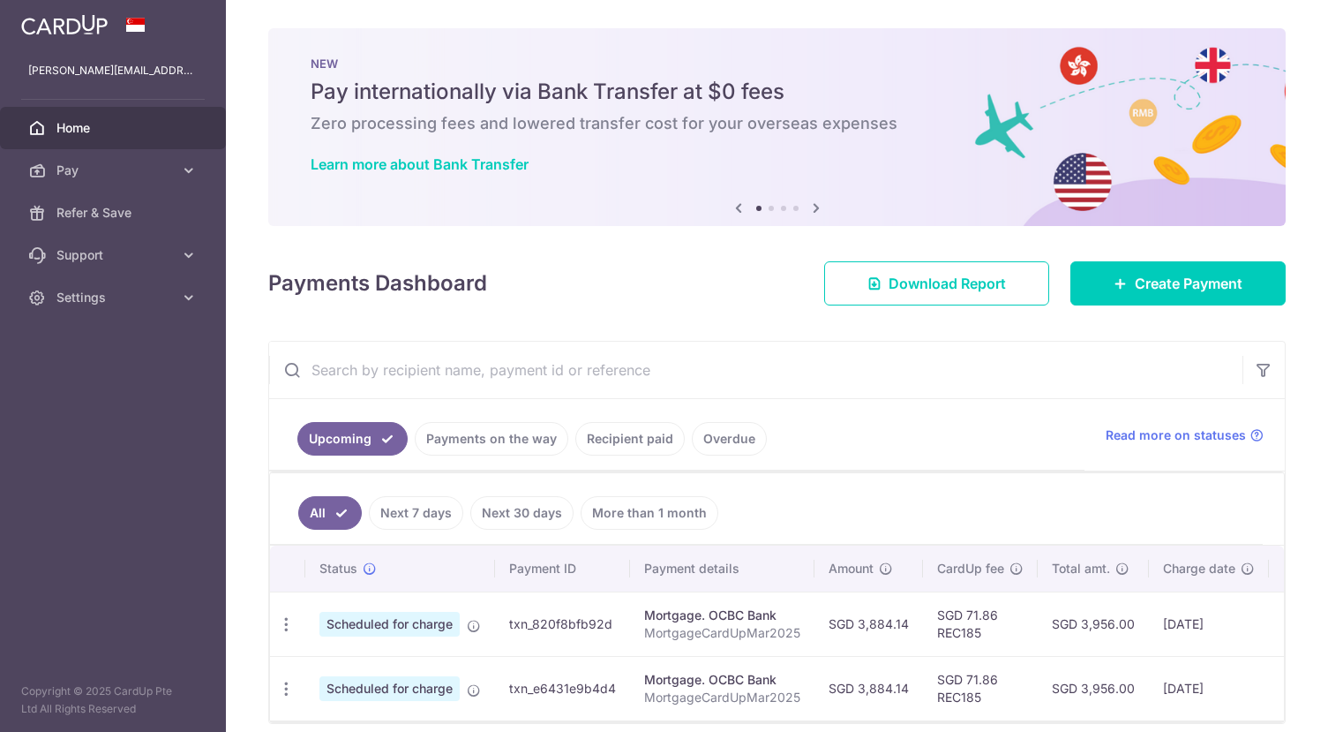  I want to click on img: CardUp, so click(64, 25).